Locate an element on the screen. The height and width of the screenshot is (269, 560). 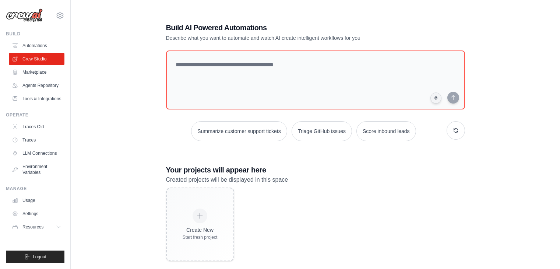
img: Logo is located at coordinates (24, 15).